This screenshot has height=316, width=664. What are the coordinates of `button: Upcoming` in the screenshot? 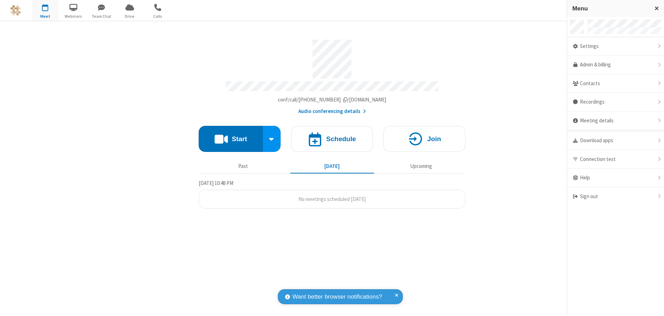 It's located at (421, 166).